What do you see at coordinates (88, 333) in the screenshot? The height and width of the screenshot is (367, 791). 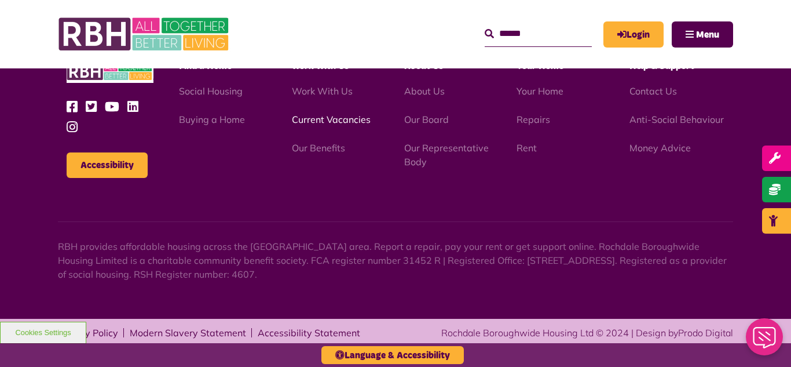 I see `a: Privacy Policy` at bounding box center [88, 333].